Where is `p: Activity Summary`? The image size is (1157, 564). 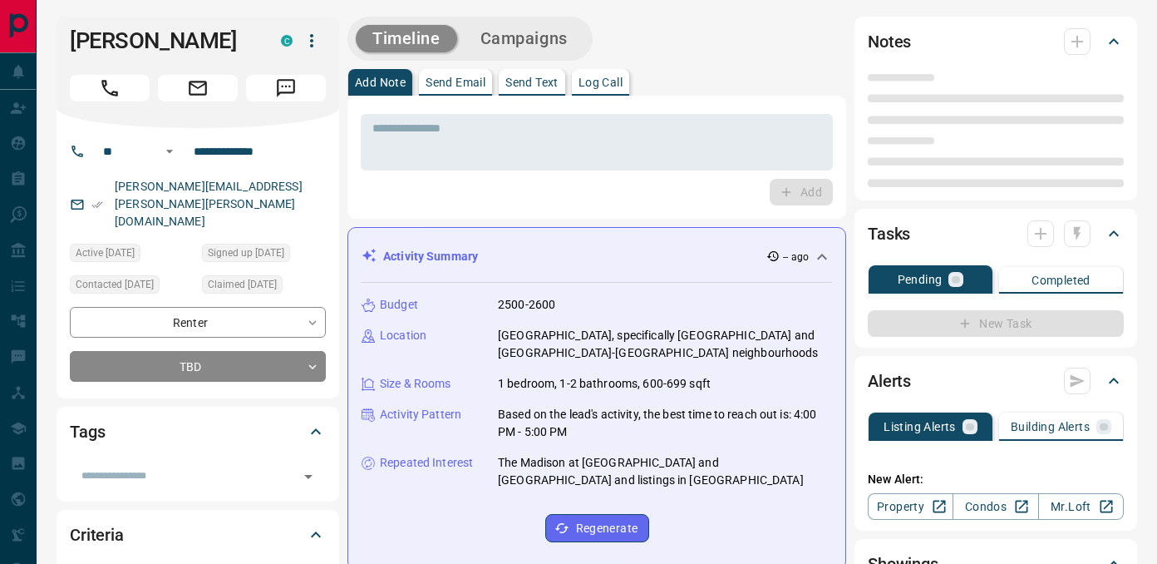 p: Activity Summary is located at coordinates (431, 256).